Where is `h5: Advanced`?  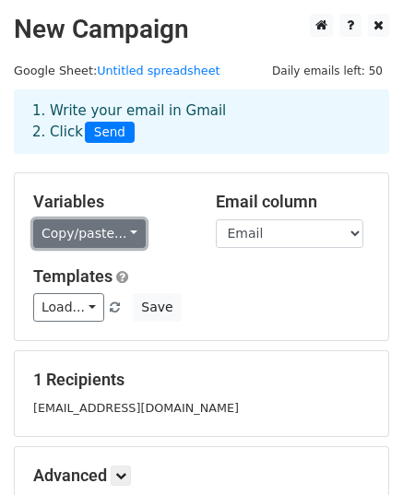 h5: Advanced is located at coordinates (201, 475).